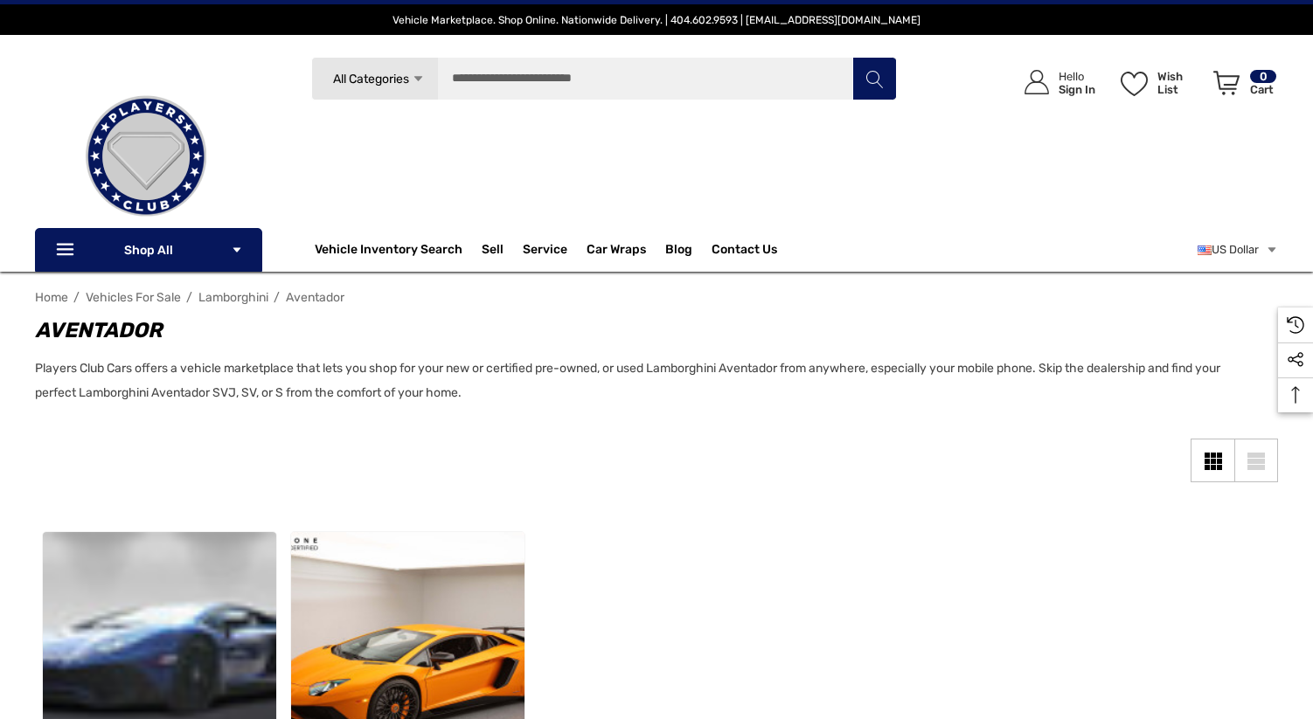  Describe the element at coordinates (1180, 83) in the screenshot. I see `p: Wish List` at that location.